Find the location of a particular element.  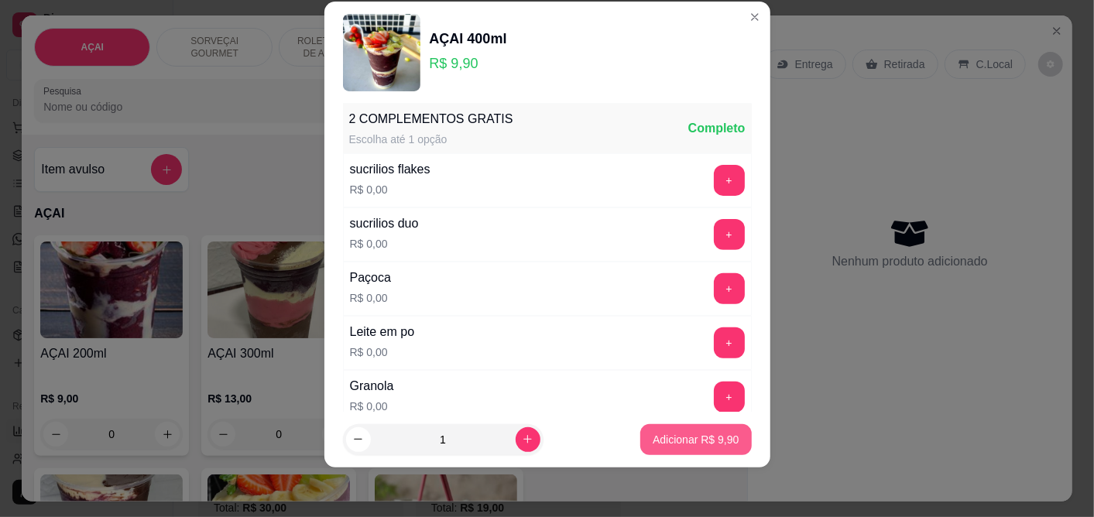

div: Escolha até 1 opção is located at coordinates (431, 139).